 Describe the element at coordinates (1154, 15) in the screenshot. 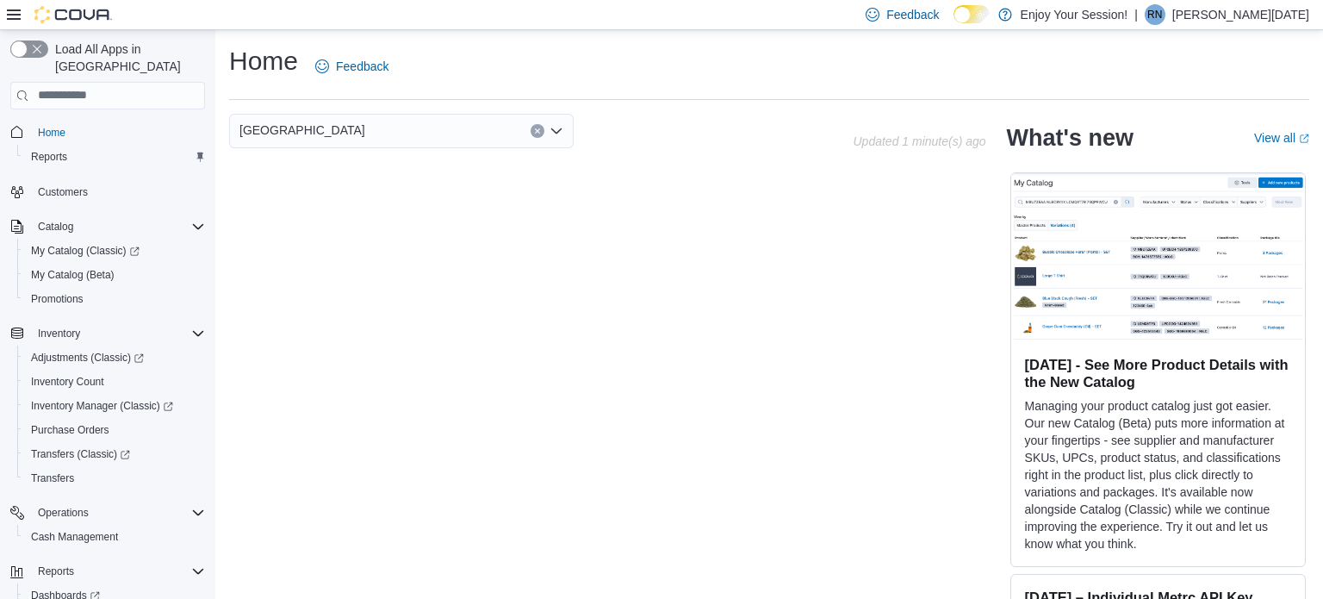

I see `span: RN` at that location.